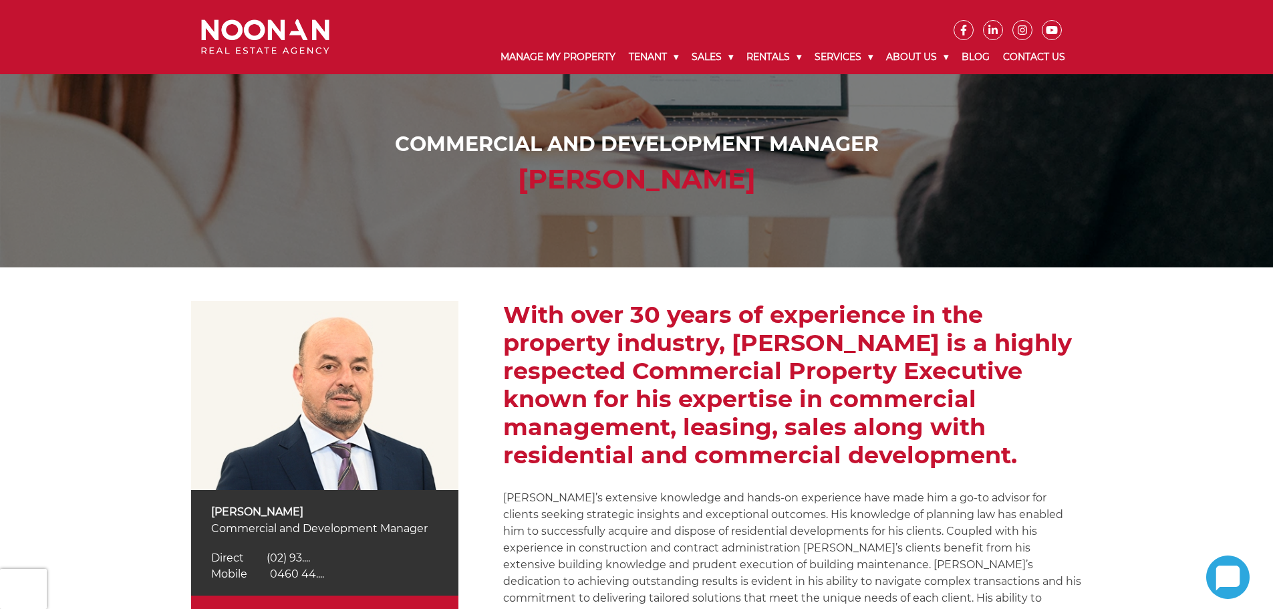  Describe the element at coordinates (558, 57) in the screenshot. I see `a: Manage My Property` at that location.